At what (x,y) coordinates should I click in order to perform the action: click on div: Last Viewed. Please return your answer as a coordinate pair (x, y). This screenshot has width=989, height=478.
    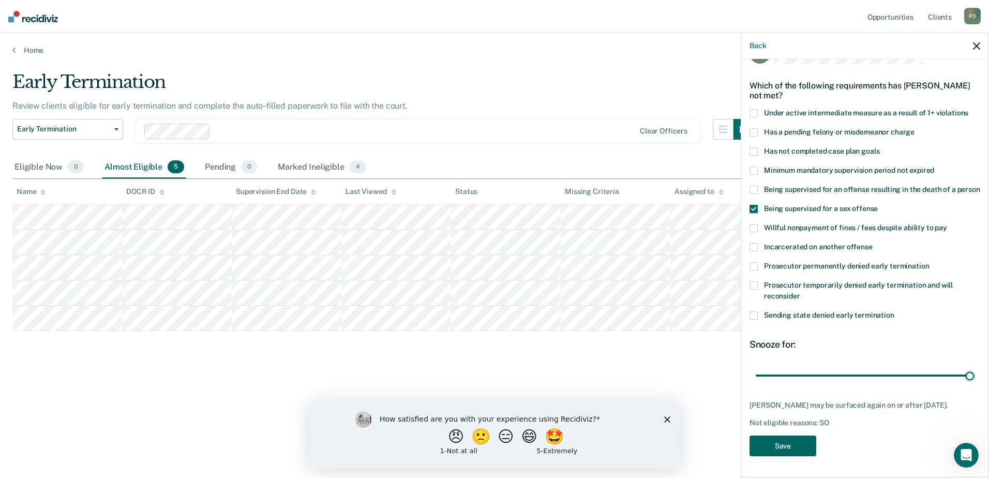
    Looking at the image, I should click on (370, 191).